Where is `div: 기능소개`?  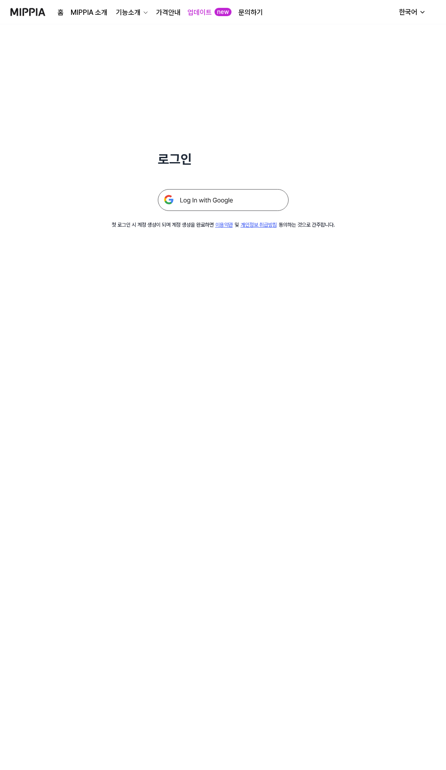
div: 기능소개 is located at coordinates (128, 13).